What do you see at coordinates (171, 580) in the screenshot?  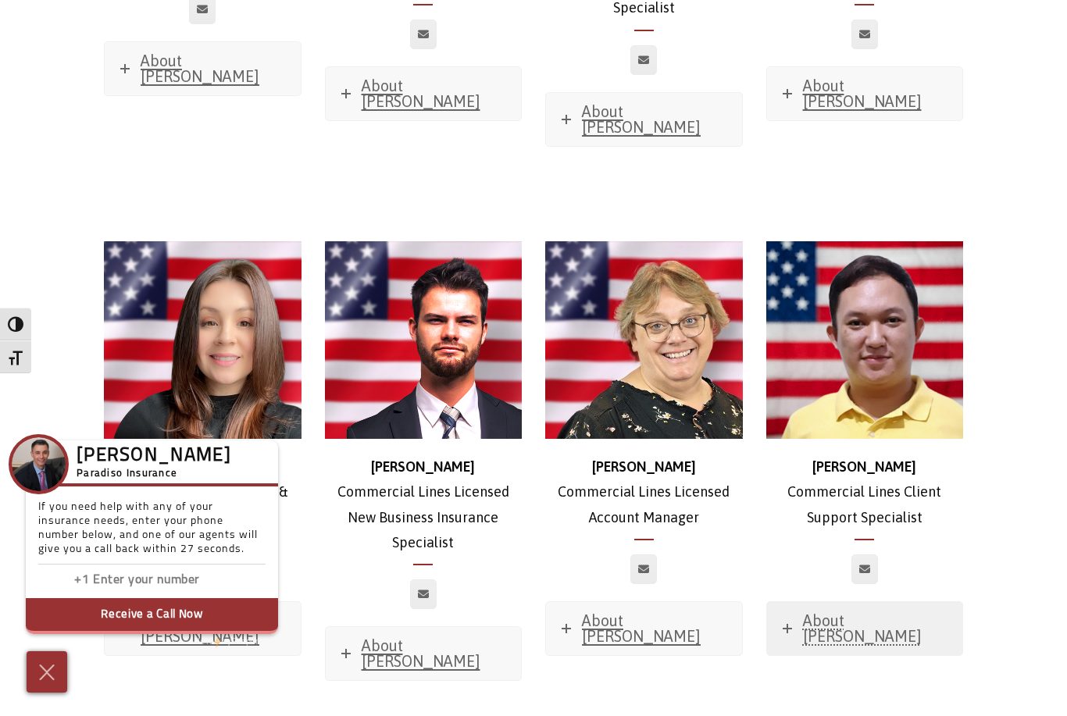 I see `input: Enter phone number` at bounding box center [171, 580].